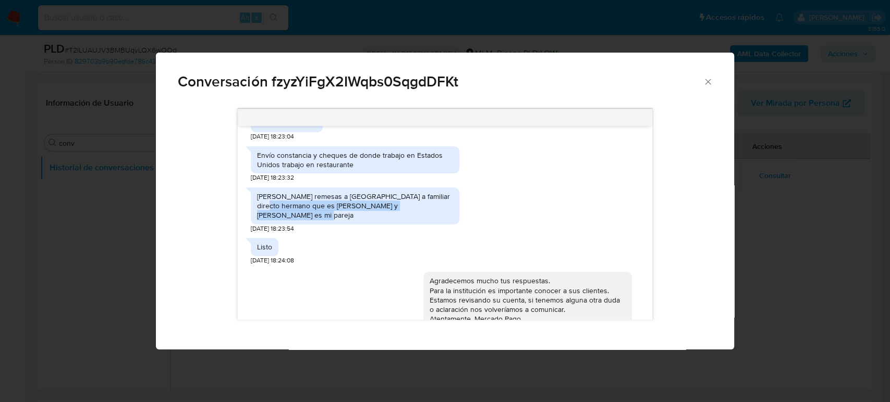  I want to click on div: Comunicación, so click(445, 201).